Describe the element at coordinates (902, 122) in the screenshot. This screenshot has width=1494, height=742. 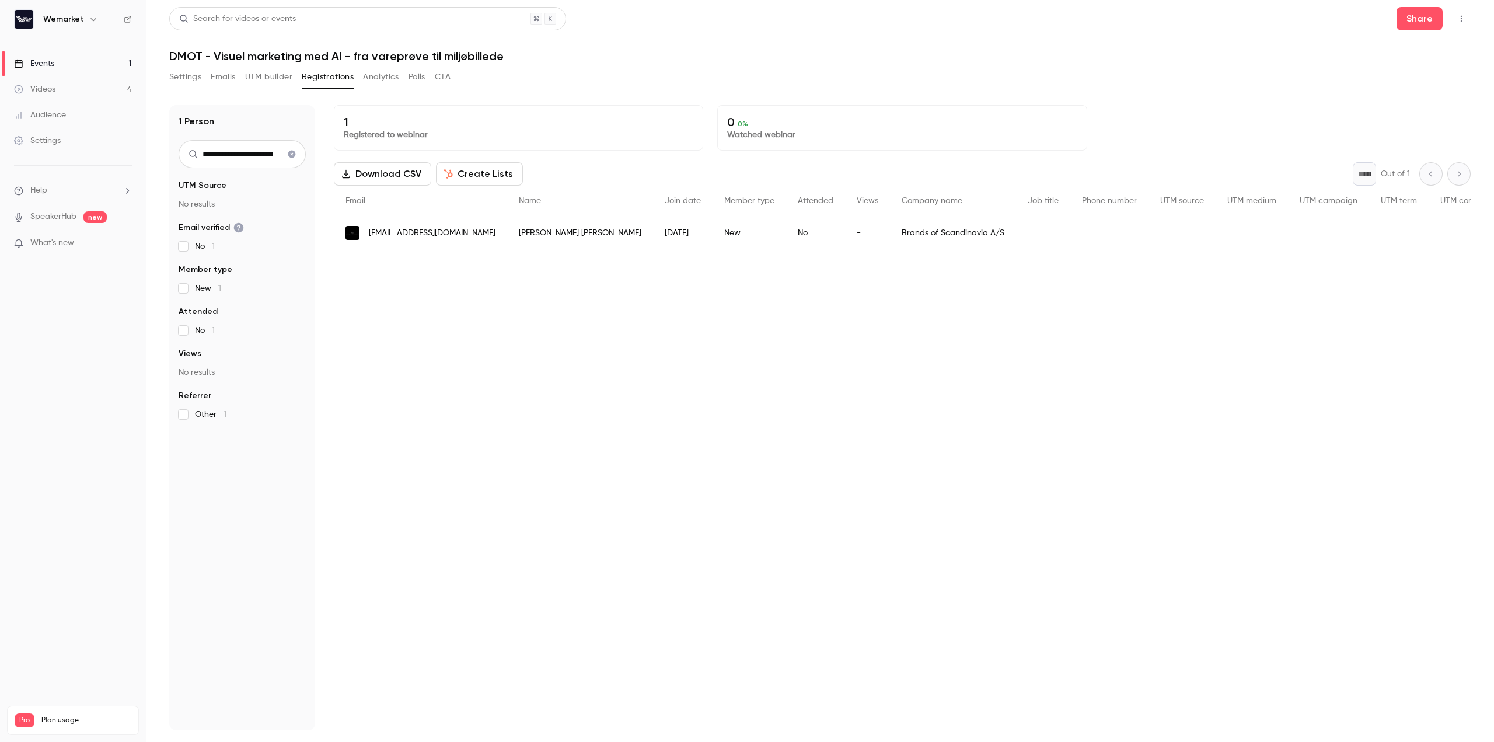
I see `p: 0` at that location.